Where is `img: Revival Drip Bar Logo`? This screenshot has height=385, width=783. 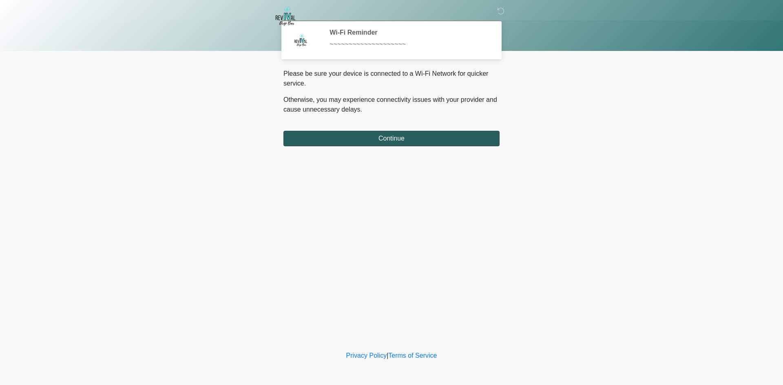 img: Revival Drip Bar Logo is located at coordinates (286, 16).